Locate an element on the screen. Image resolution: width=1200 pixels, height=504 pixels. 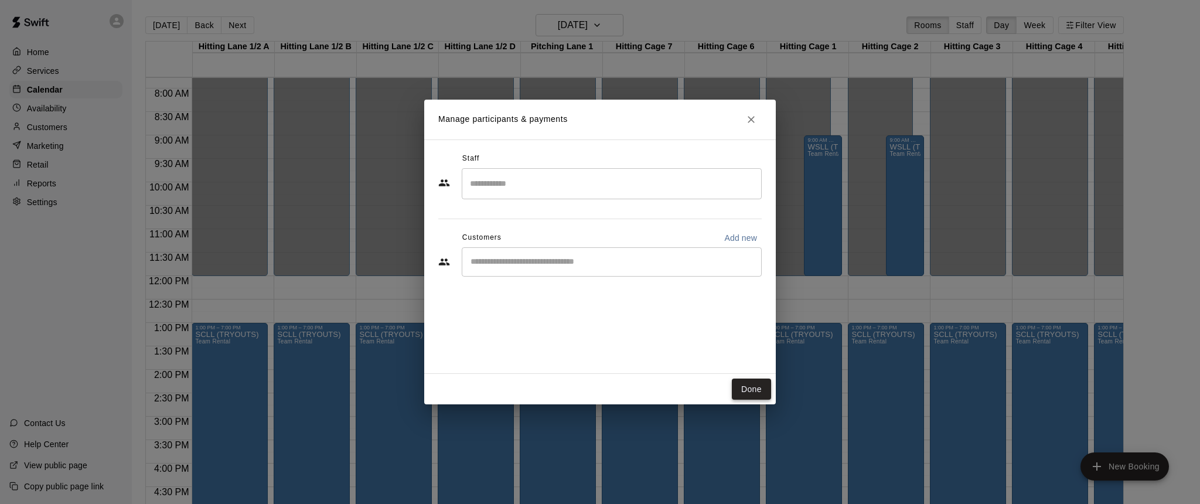
p: Manage participants & payments is located at coordinates (503, 119).